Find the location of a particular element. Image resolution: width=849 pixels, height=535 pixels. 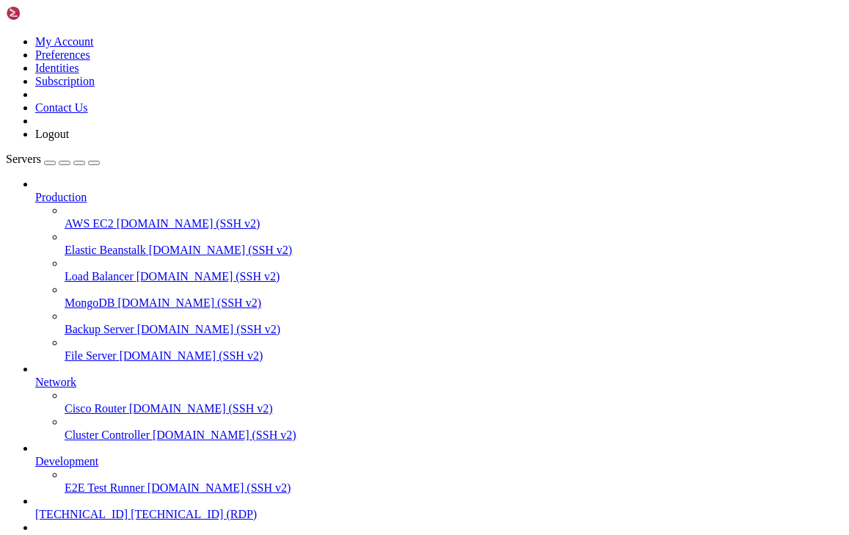

li: Network is located at coordinates (439, 402).